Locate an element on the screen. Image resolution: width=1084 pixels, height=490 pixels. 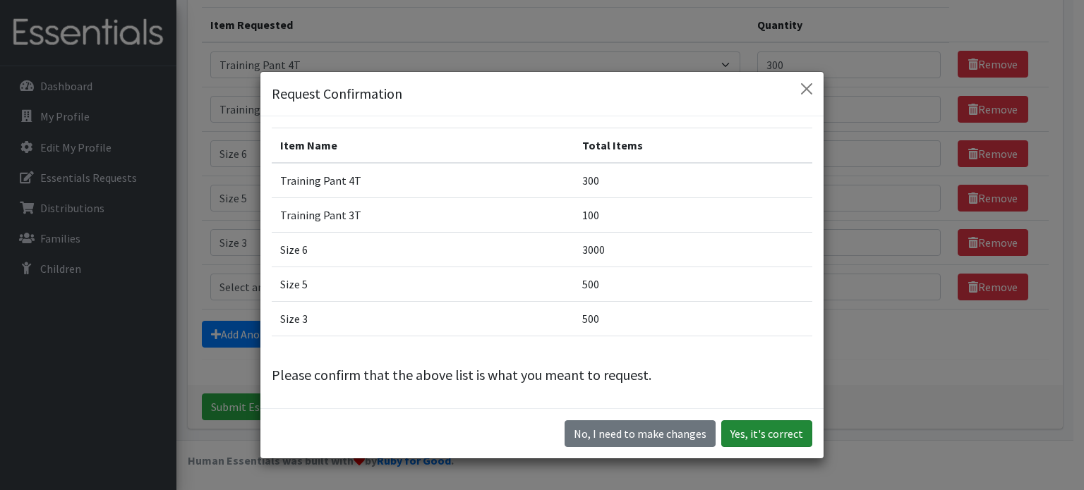
h5: Request Confirmation is located at coordinates (337, 94).